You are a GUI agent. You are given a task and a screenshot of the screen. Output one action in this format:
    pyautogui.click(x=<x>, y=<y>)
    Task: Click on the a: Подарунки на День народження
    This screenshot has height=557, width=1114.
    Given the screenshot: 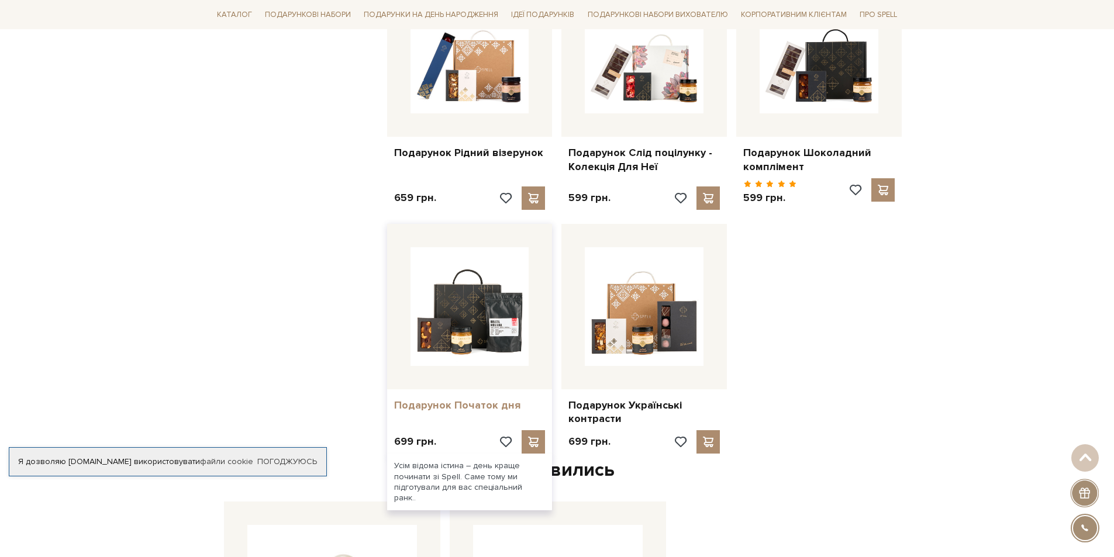 What is the action you would take?
    pyautogui.click(x=431, y=15)
    